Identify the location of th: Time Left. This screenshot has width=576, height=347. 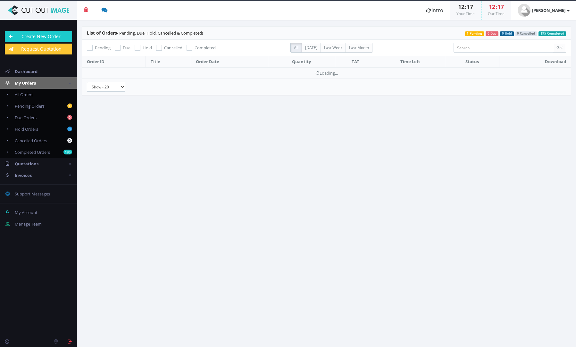
(411, 62).